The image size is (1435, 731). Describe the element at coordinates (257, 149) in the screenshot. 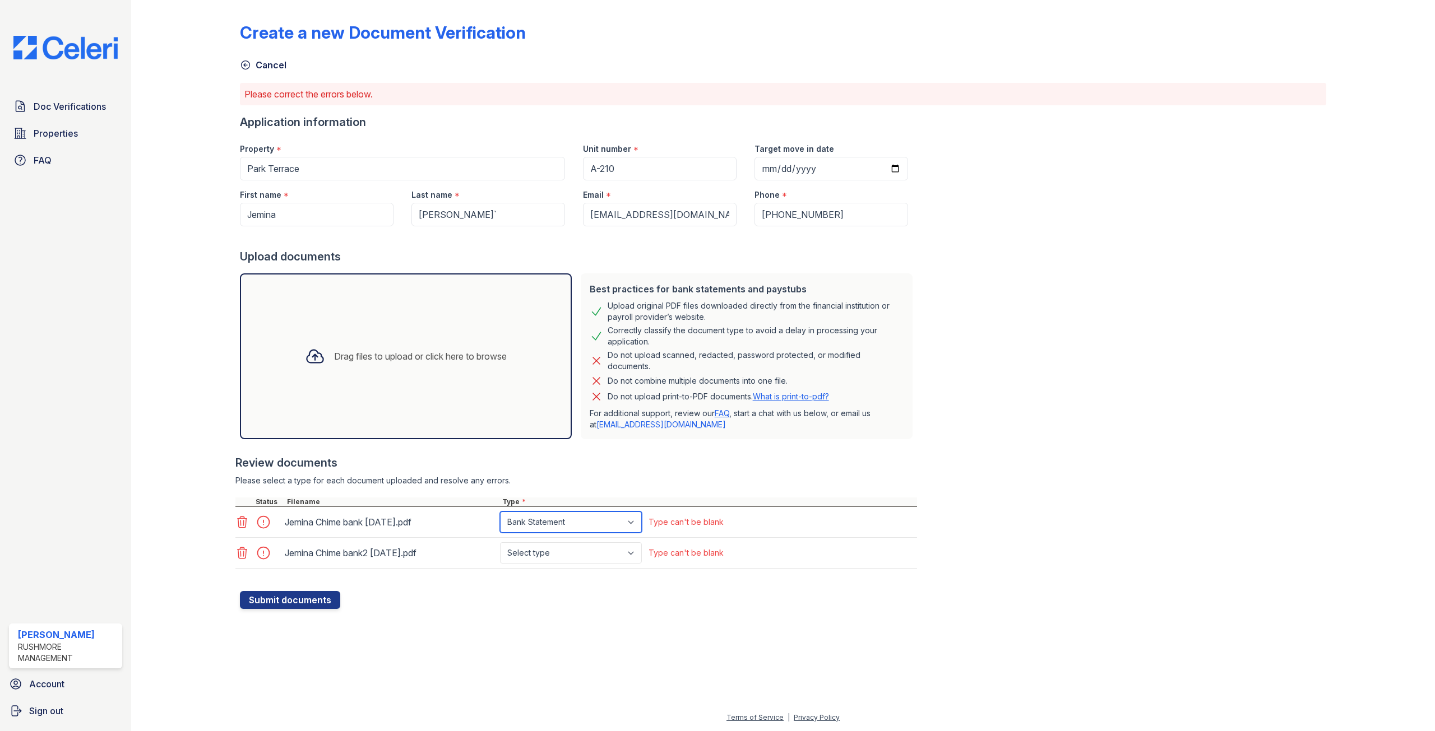

I see `label: Property` at that location.